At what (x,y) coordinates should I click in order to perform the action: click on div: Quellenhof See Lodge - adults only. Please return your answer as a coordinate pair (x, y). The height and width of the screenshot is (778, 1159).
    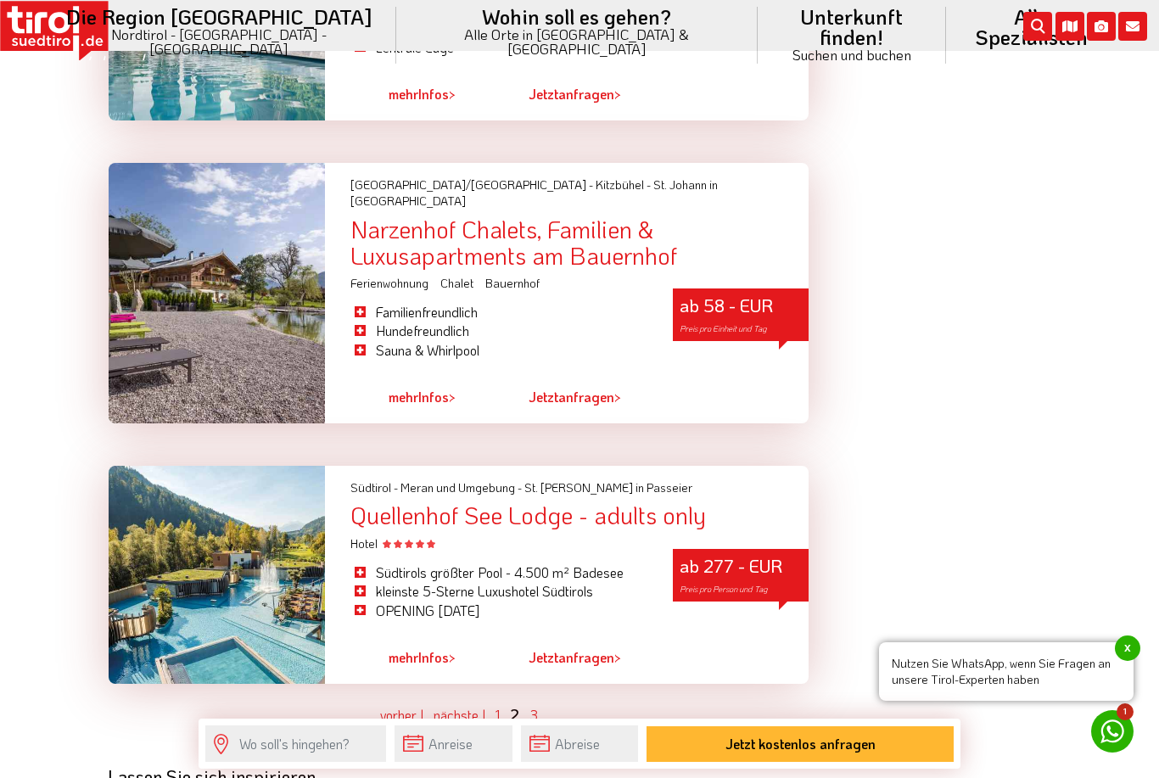
    Looking at the image, I should click on (579, 515).